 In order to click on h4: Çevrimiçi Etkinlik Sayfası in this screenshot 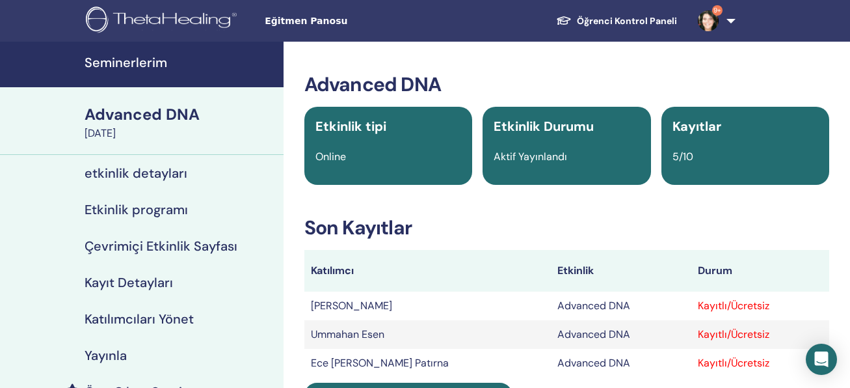, I will do `click(161, 246)`.